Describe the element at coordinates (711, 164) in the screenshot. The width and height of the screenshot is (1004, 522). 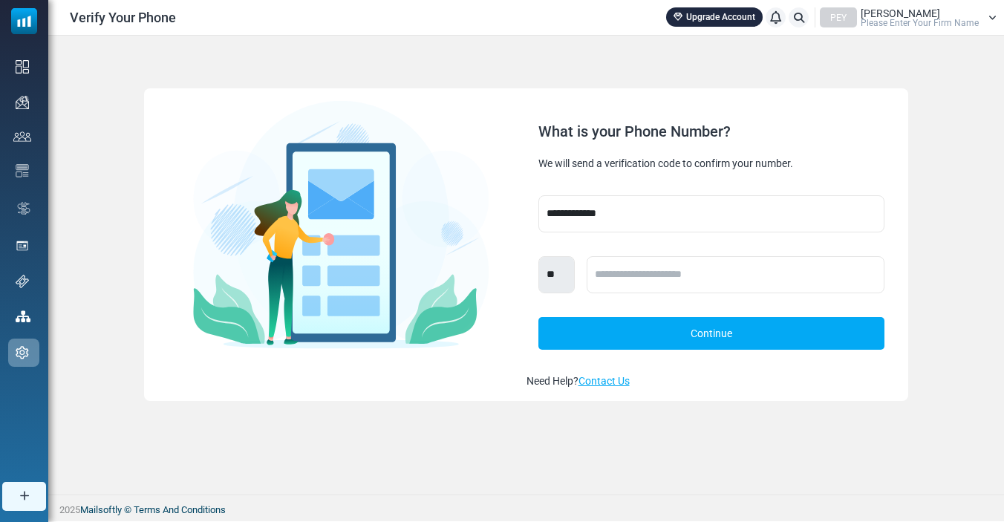
I see `div: We will send a verification code to confirm your number.` at that location.